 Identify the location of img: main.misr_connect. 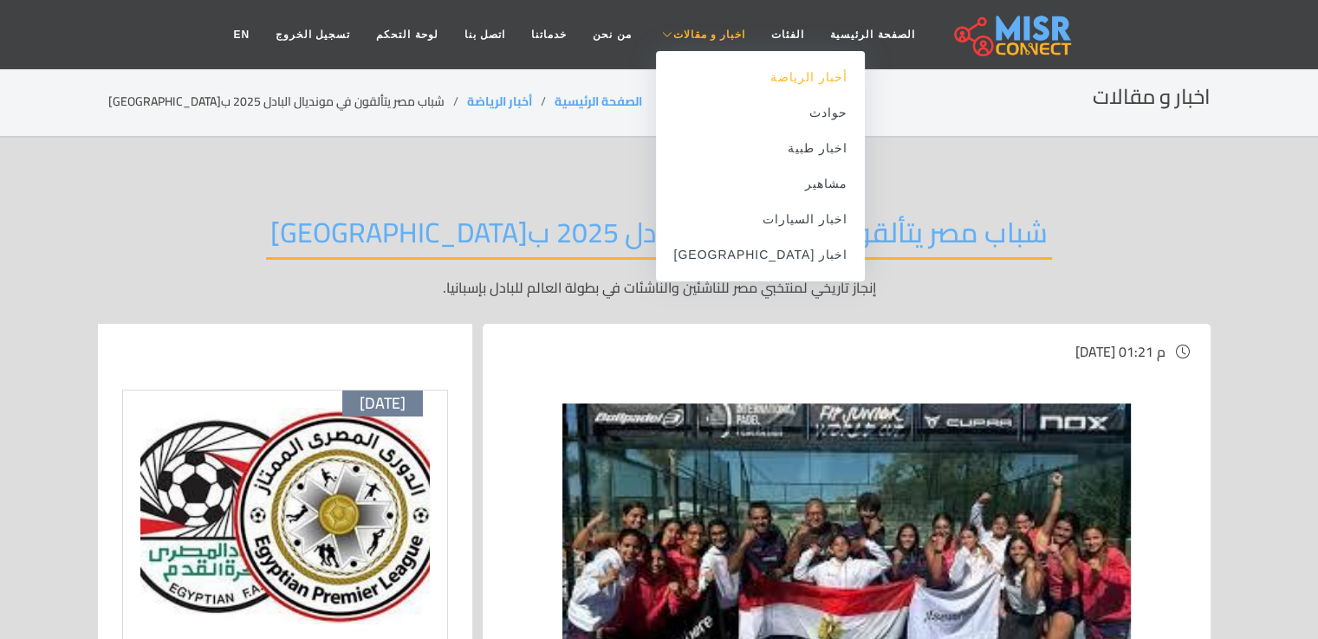
(1012, 35).